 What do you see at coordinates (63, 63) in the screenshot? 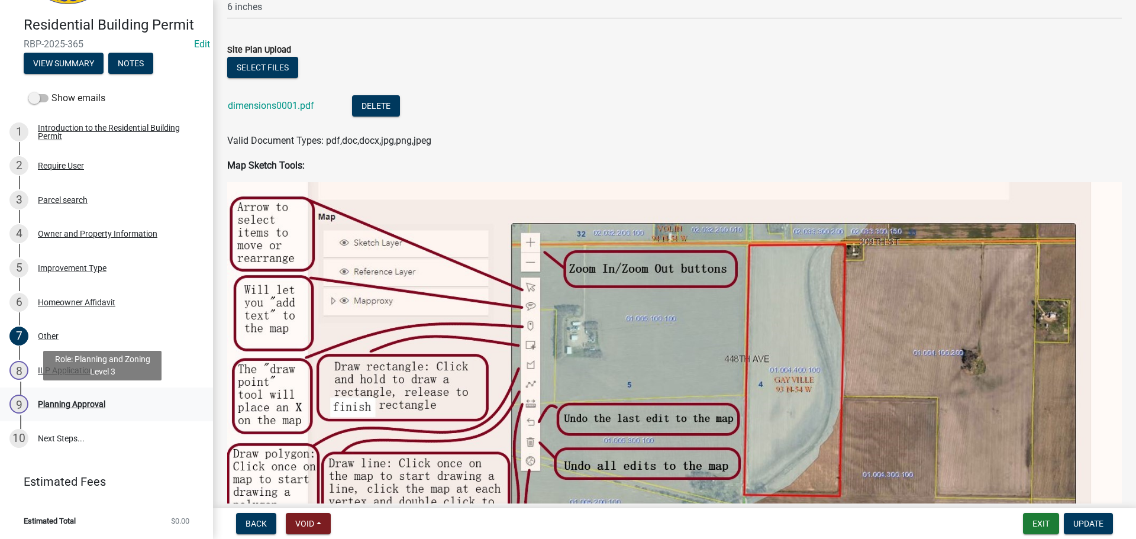
I see `button: View Summary` at bounding box center [63, 63].